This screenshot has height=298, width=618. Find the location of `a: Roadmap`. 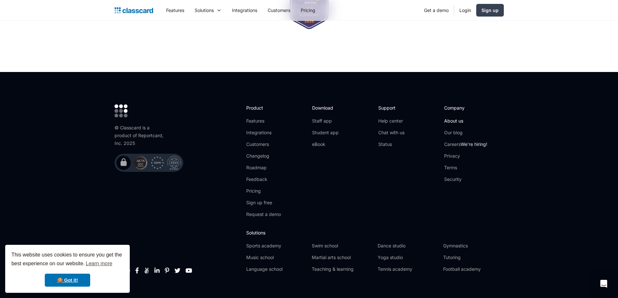

a: Roadmap is located at coordinates (264, 168).